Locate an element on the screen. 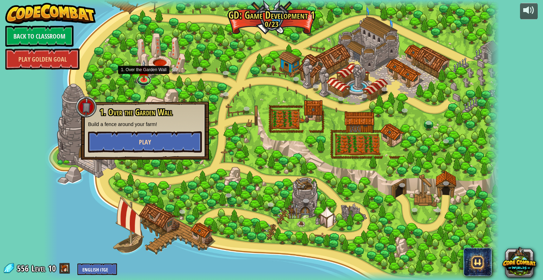  span: 1. Over the Garden Wall is located at coordinates (136, 112).